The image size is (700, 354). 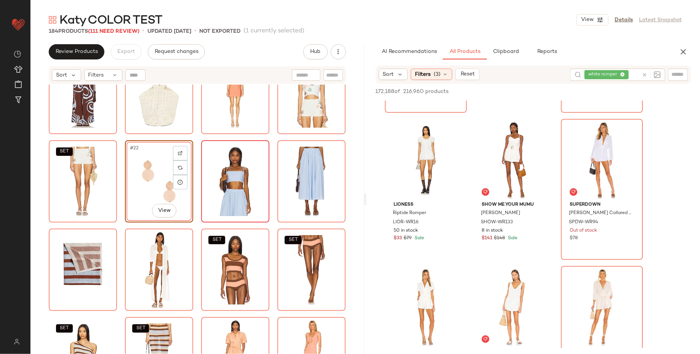 I want to click on img: LIOR-WR16_V1.jpg, so click(x=426, y=160).